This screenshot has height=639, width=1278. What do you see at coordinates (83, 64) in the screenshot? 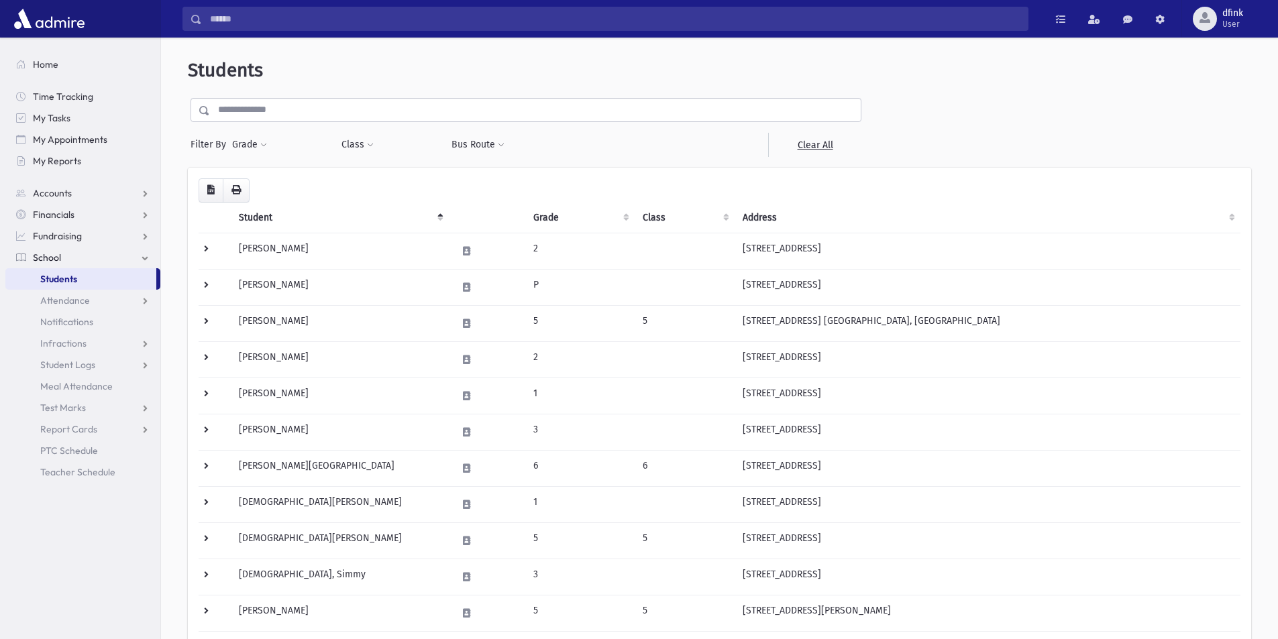
I see `a: Home` at bounding box center [83, 64].